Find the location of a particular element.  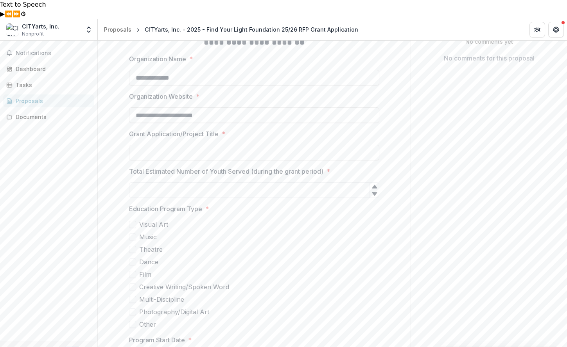

span: Photography/Digital Art is located at coordinates (174, 312).